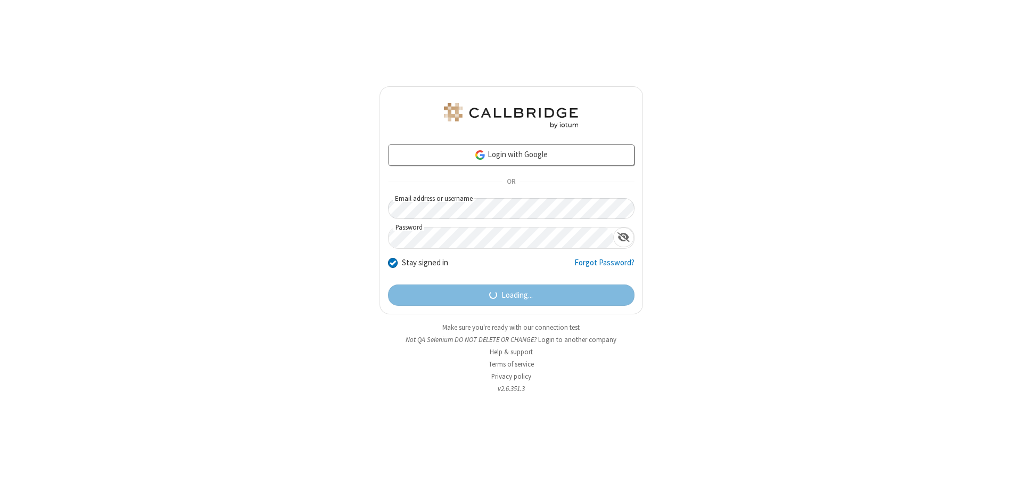 The height and width of the screenshot is (488, 1022). What do you see at coordinates (511, 208) in the screenshot?
I see `input: Email address or username` at bounding box center [511, 208].